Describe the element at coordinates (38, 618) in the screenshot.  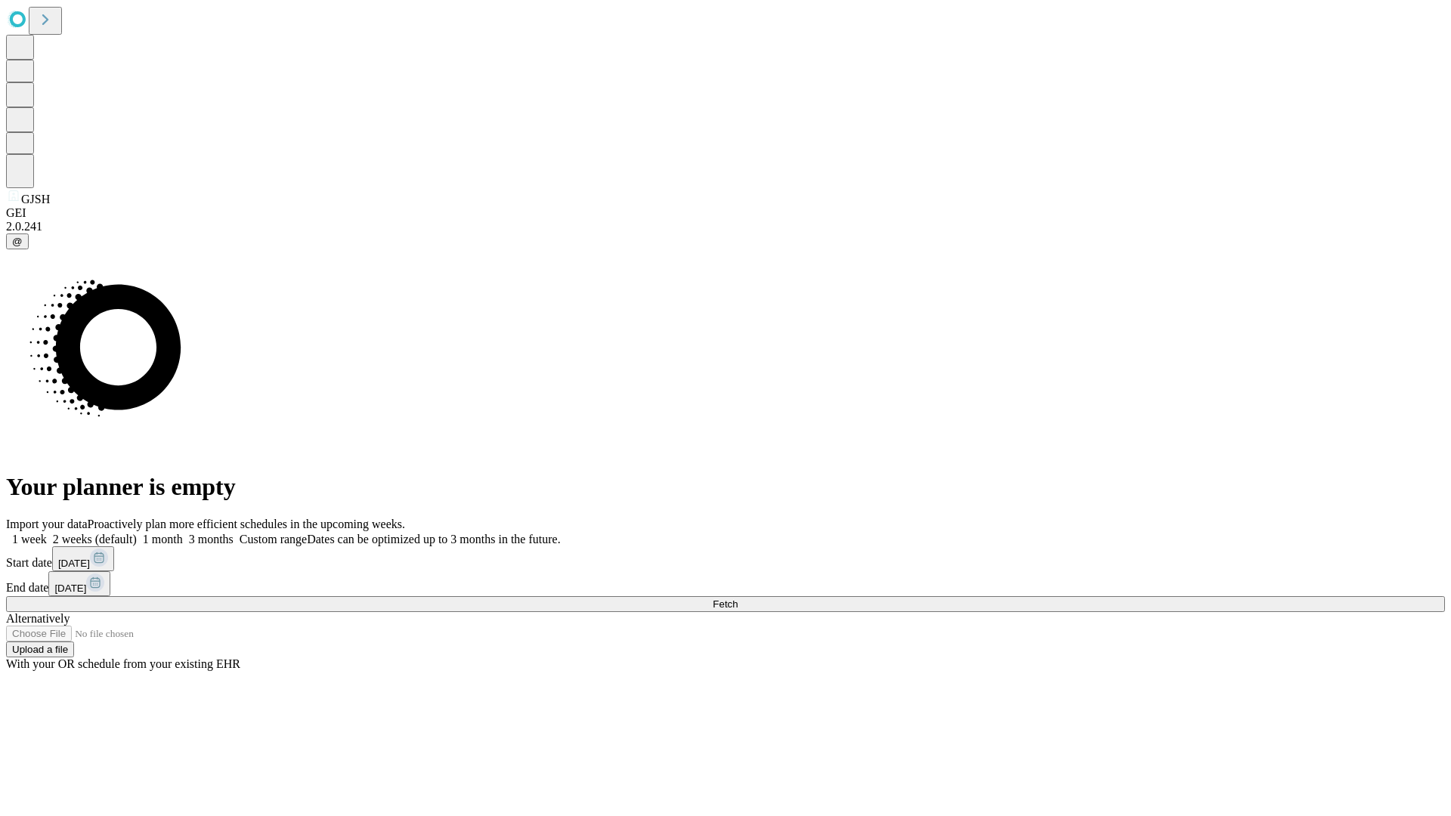
I see `span: Alternatively` at that location.